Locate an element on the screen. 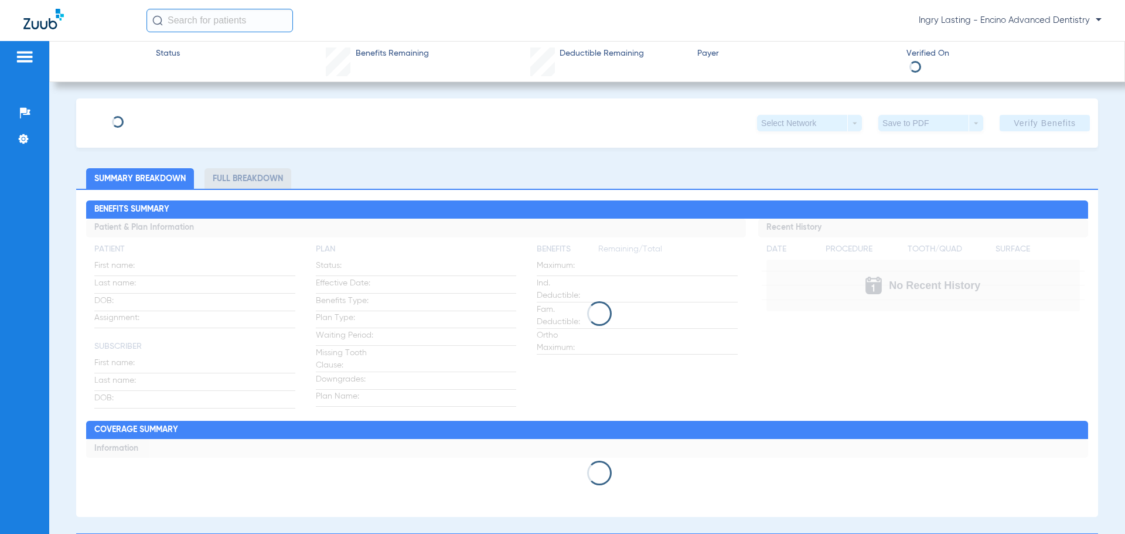 This screenshot has height=534, width=1125. img: Zuub Logo is located at coordinates (43, 19).